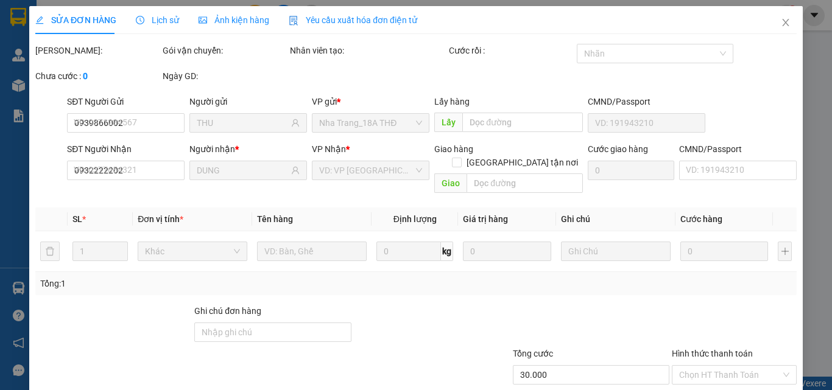 This screenshot has width=832, height=390. I want to click on button: delete, so click(50, 251).